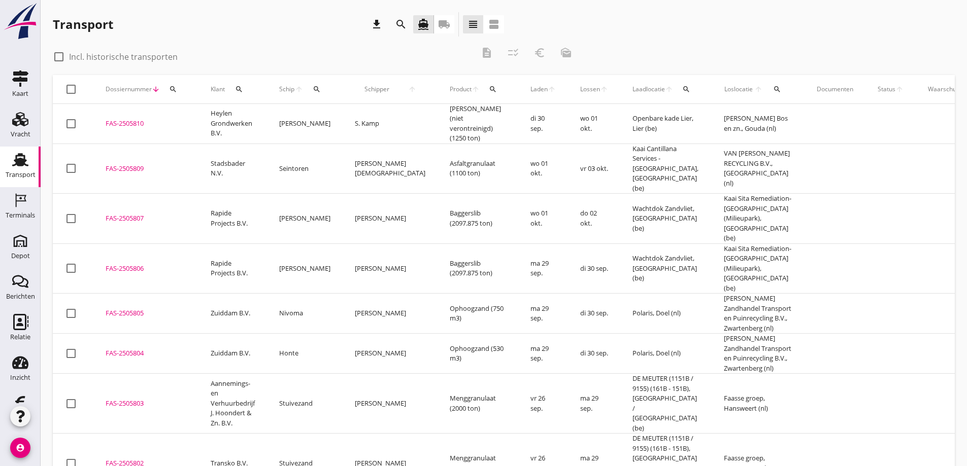 Image resolution: width=967 pixels, height=466 pixels. I want to click on i: download, so click(377, 24).